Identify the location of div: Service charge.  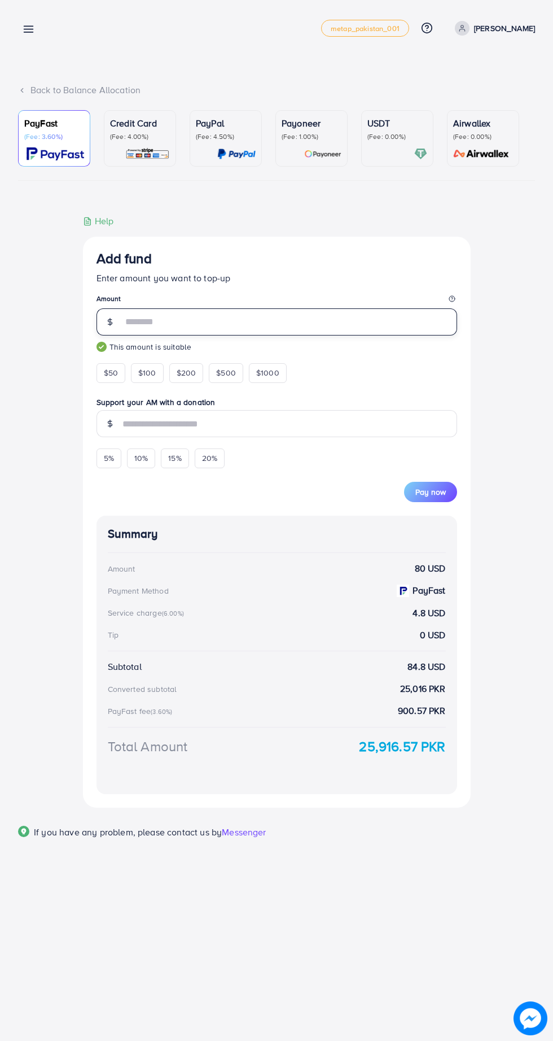
(147, 613).